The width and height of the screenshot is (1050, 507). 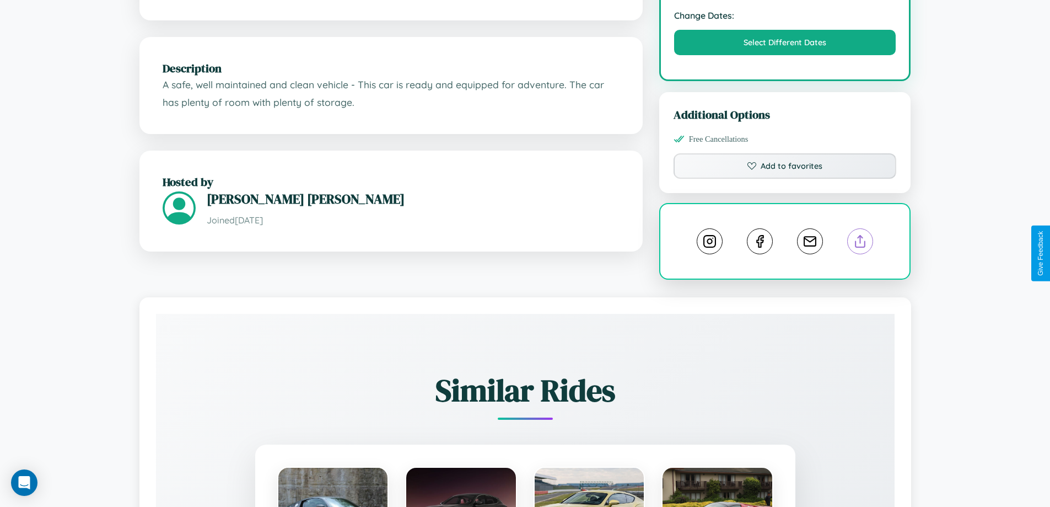 I want to click on strong: Change Dates:, so click(x=785, y=15).